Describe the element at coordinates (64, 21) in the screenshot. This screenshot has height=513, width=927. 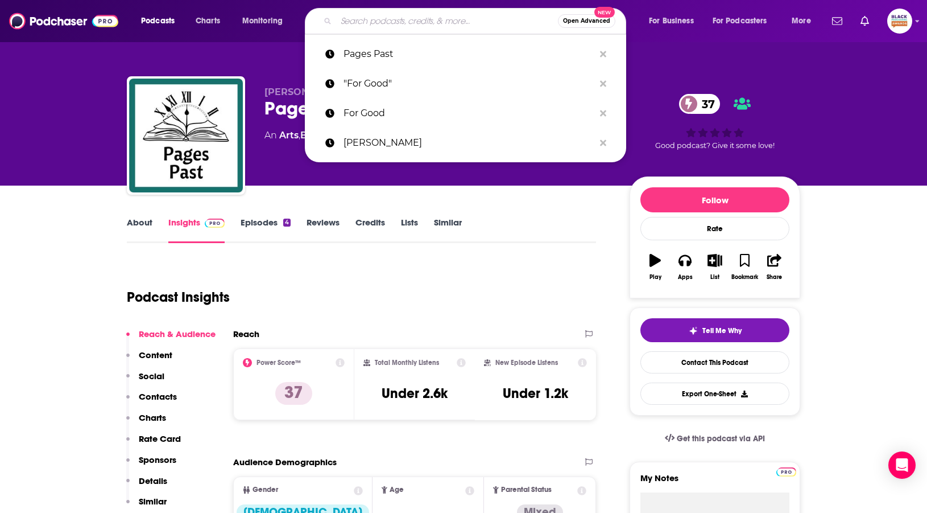
I see `img: Podchaser - Follow, Share and Rate Podcasts` at that location.